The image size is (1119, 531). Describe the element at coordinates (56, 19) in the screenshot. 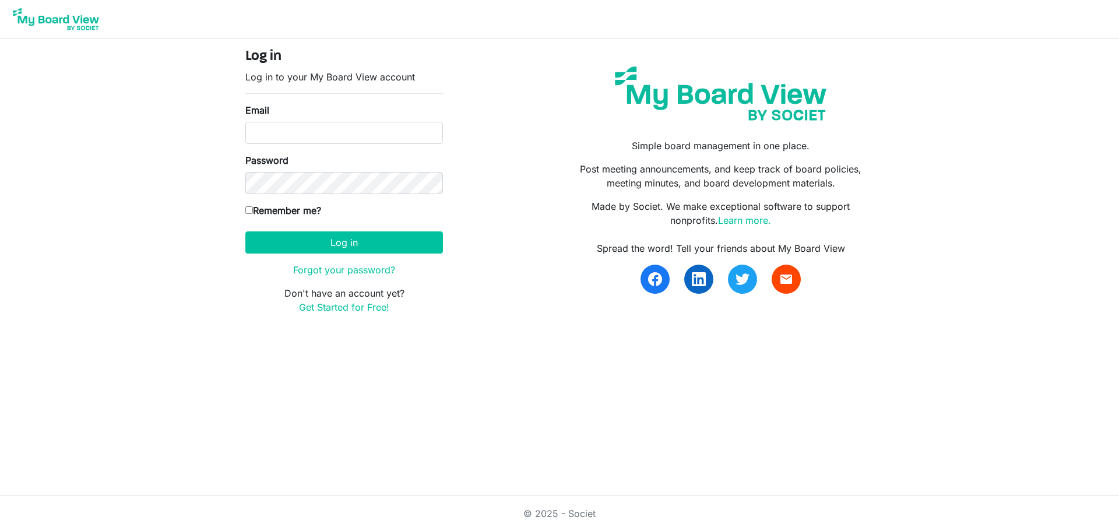

I see `img: My Board View Logo` at that location.